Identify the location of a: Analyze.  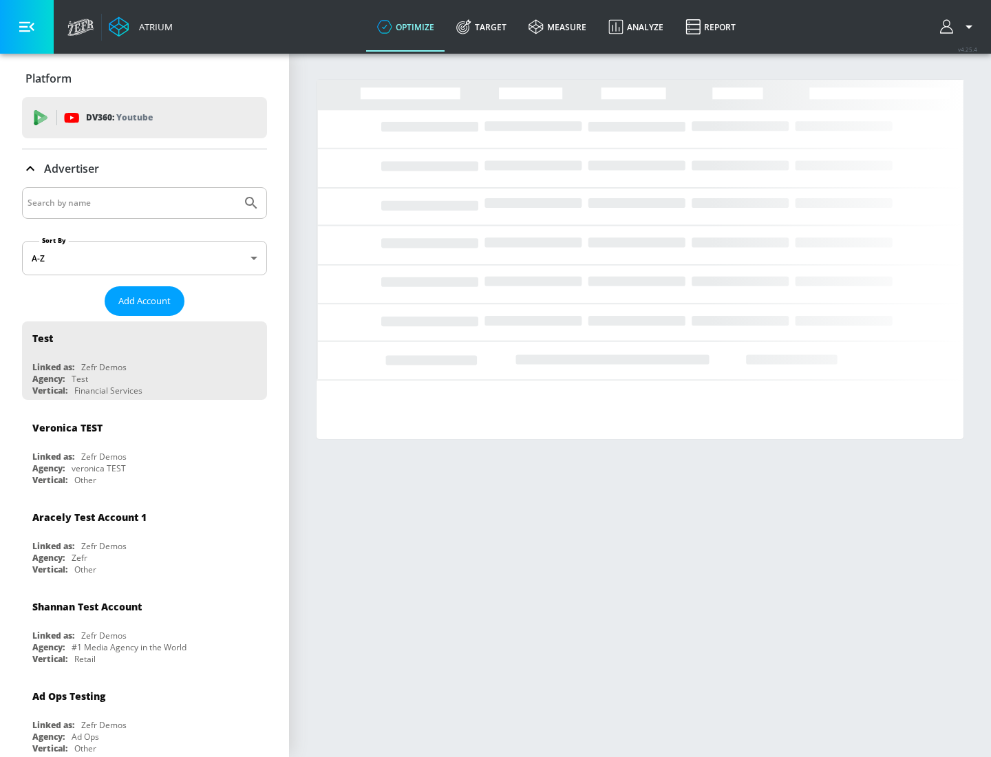
(636, 27).